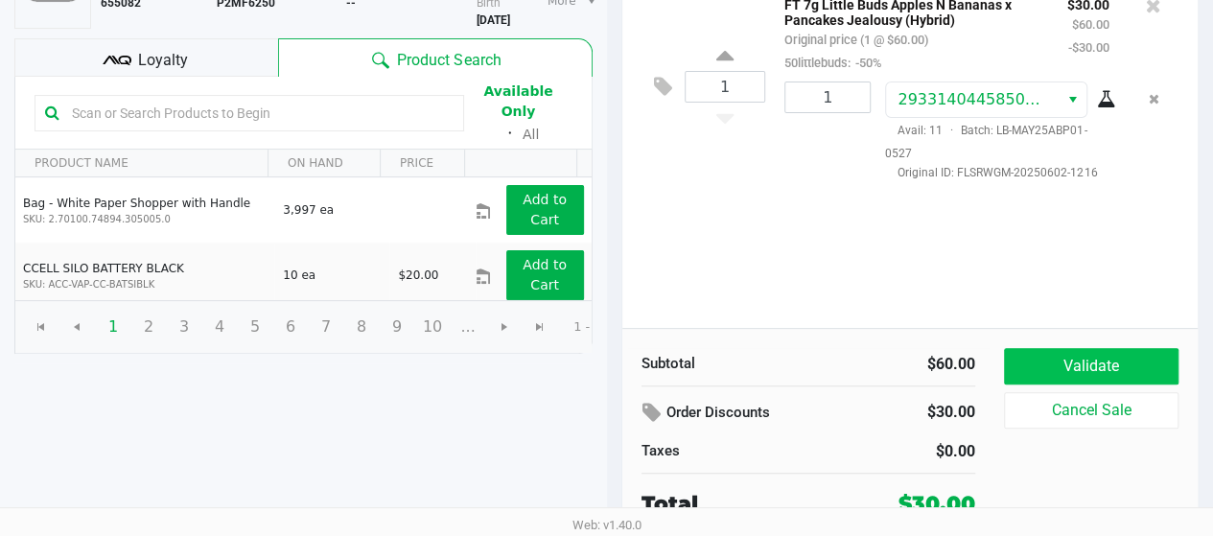 The width and height of the screenshot is (1213, 536). Describe the element at coordinates (332, 275) in the screenshot. I see `td: 10 ea` at that location.